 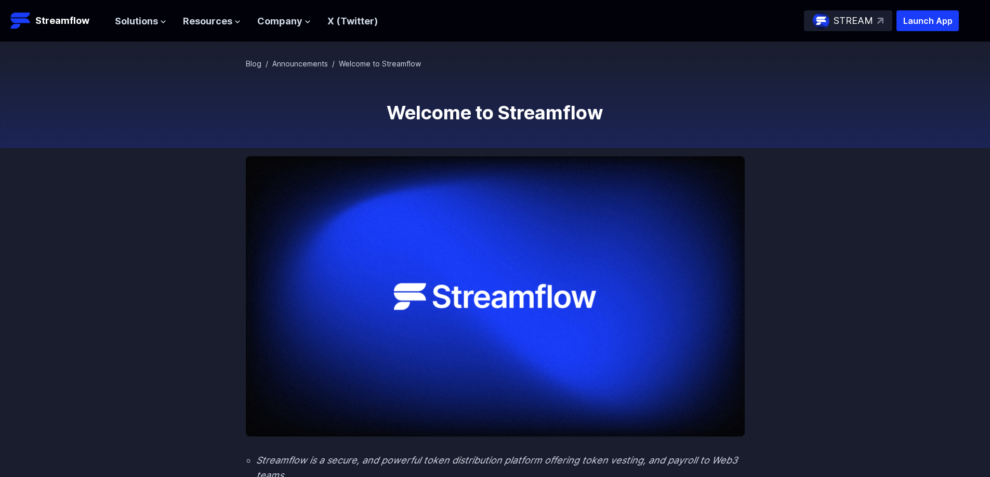 I want to click on a: Streamflow, so click(x=57, y=21).